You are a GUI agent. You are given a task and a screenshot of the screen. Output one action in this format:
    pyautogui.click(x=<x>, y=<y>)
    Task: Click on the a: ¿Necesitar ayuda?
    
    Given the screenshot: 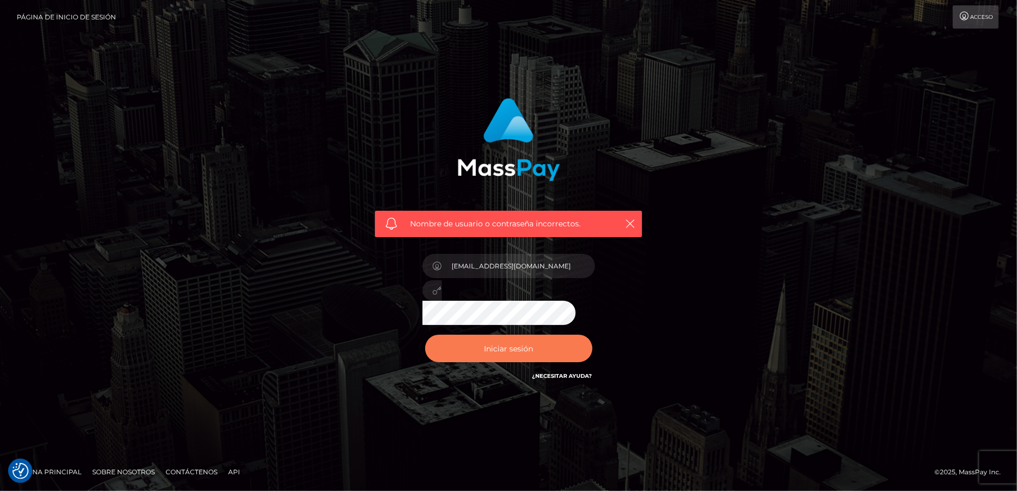 What is the action you would take?
    pyautogui.click(x=562, y=376)
    